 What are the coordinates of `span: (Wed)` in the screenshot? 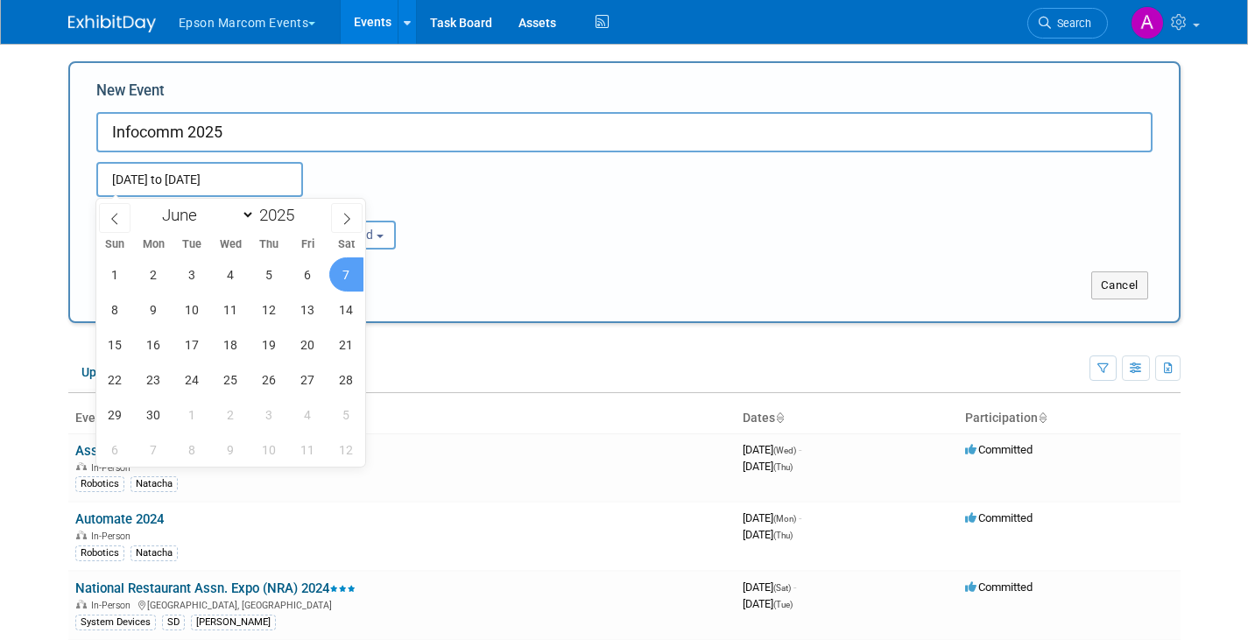 It's located at (784, 450).